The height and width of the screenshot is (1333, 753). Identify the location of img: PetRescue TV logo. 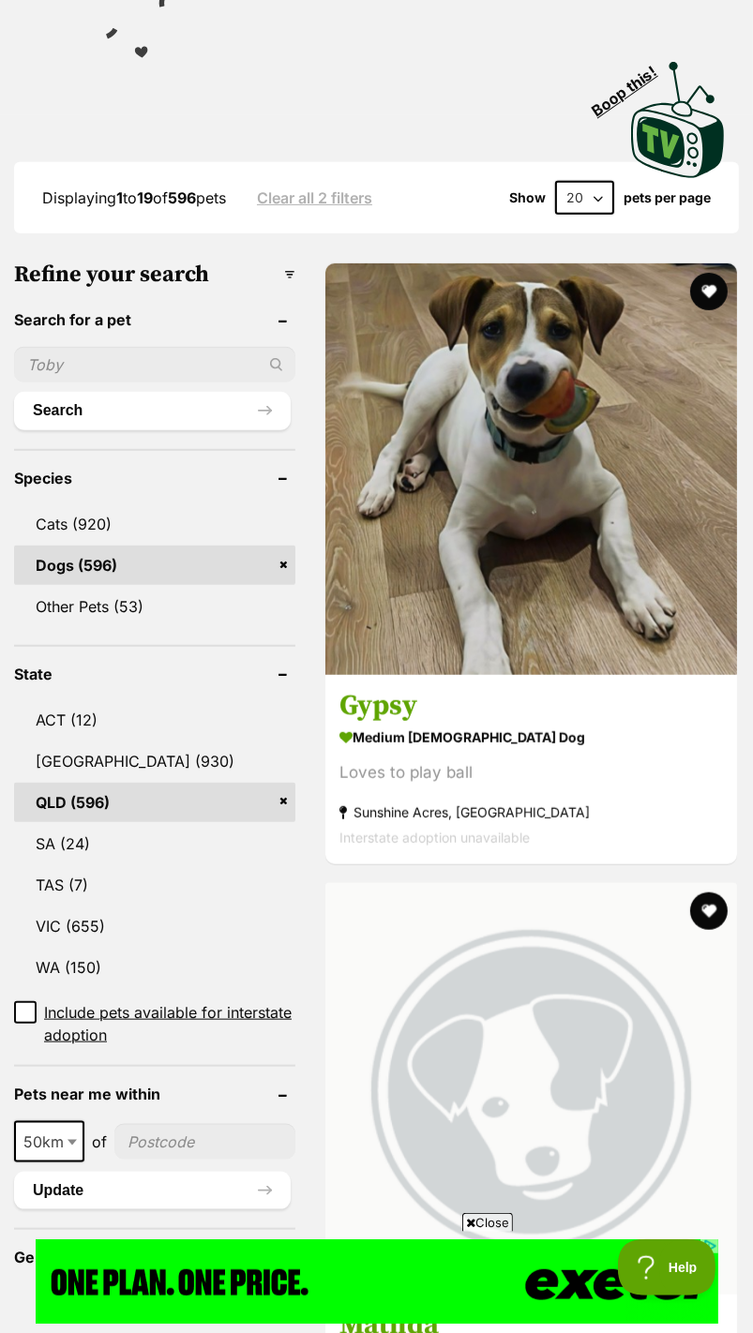
(678, 120).